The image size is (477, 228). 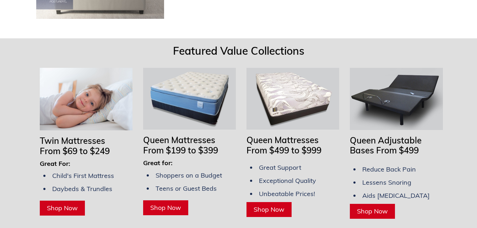 I want to click on a: Adjustable Bases Starting at $379, so click(x=396, y=99).